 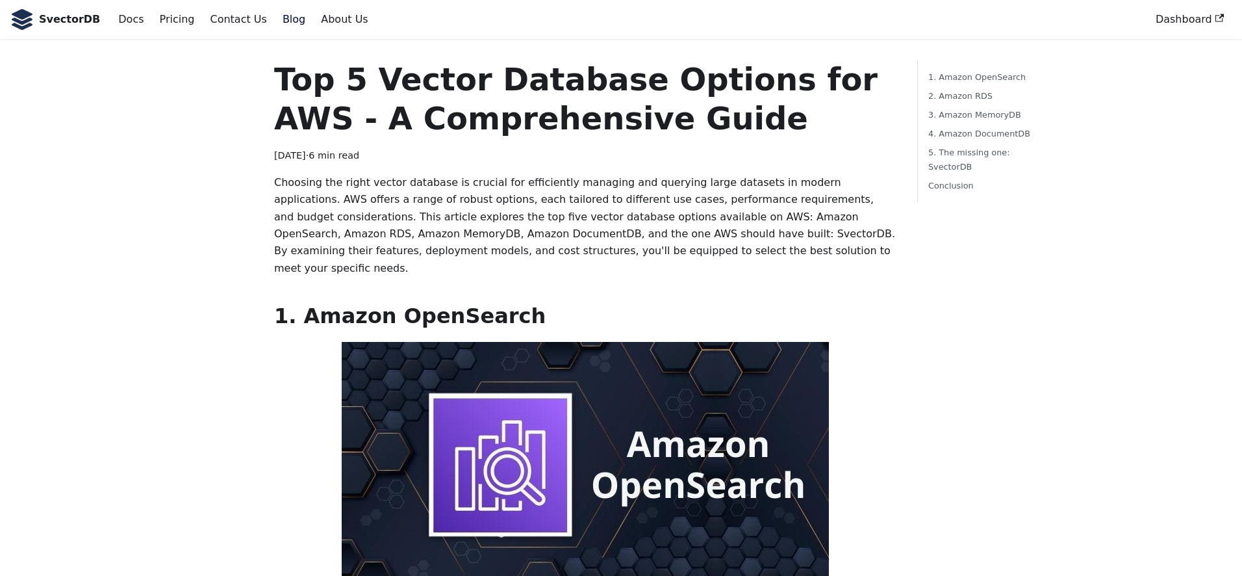 I want to click on a: Dashboard, so click(x=1190, y=19).